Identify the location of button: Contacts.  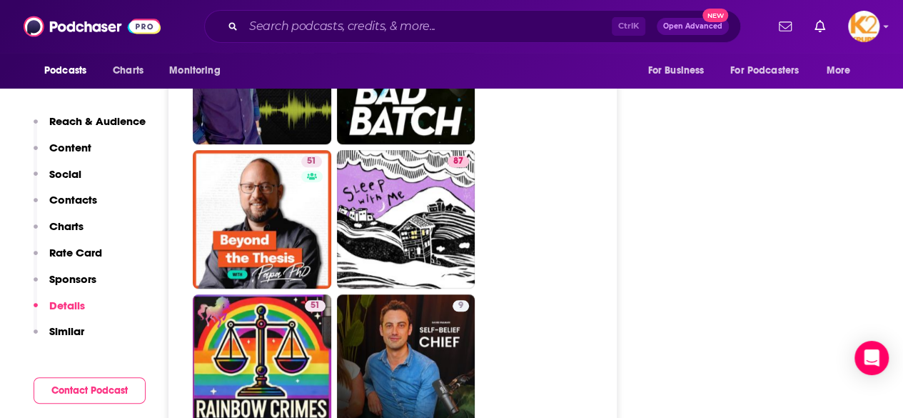
(65, 206).